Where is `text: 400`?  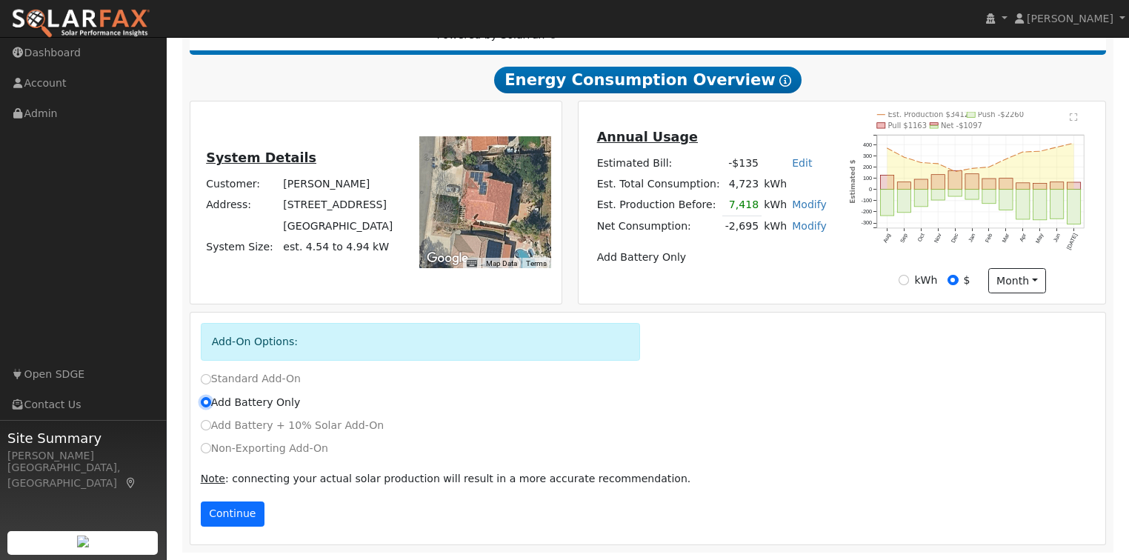
text: 400 is located at coordinates (868, 144).